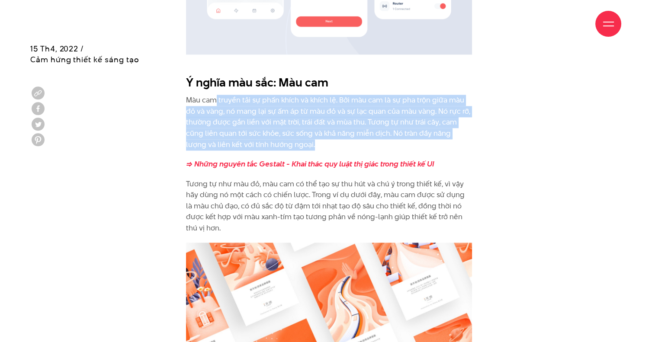 The height and width of the screenshot is (342, 658). What do you see at coordinates (329, 83) in the screenshot?
I see `h2: Ý nghĩa màu sắc: Màu cam` at bounding box center [329, 83].